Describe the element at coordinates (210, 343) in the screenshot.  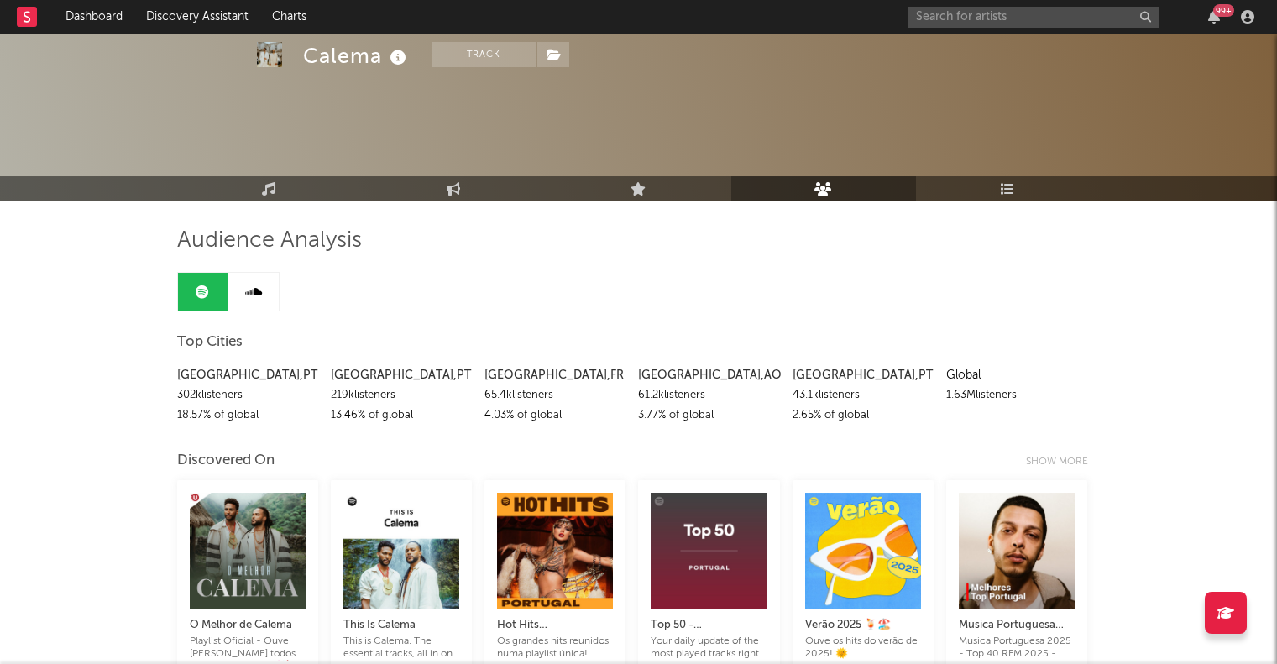
I see `span: Top Cities` at that location.